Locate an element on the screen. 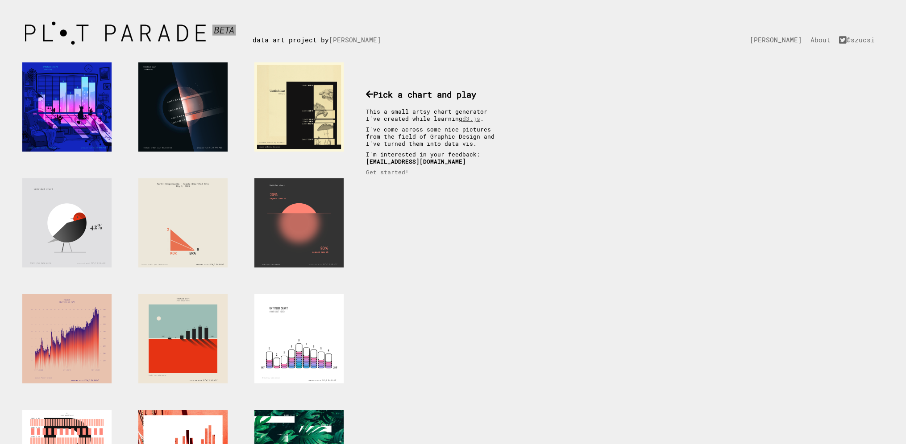 This screenshot has width=906, height=444. a: d3.js is located at coordinates (471, 119).